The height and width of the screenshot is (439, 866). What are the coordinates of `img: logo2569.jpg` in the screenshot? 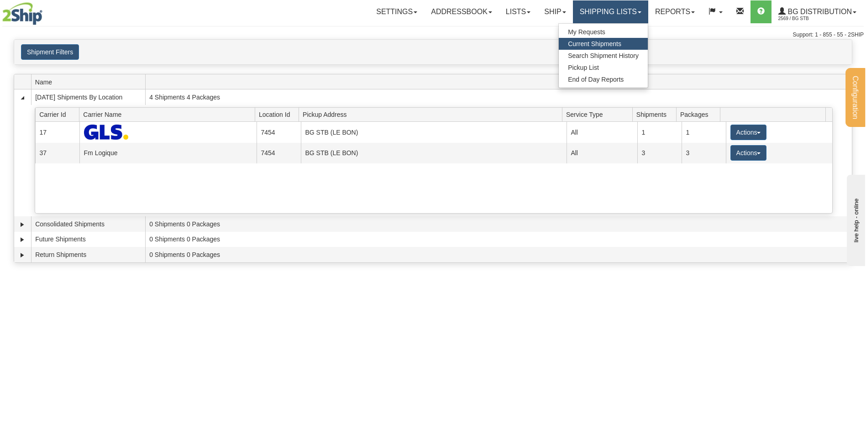 It's located at (22, 14).